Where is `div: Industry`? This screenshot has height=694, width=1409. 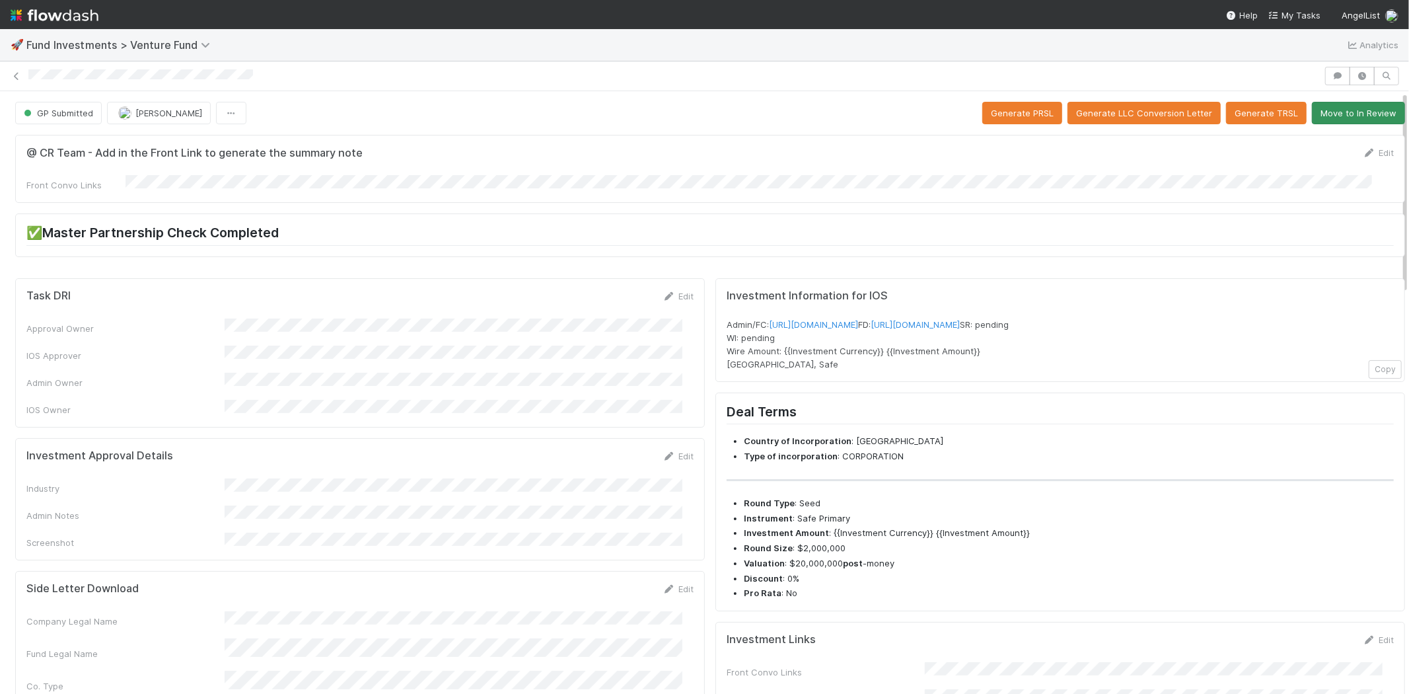 div: Industry is located at coordinates (126, 488).